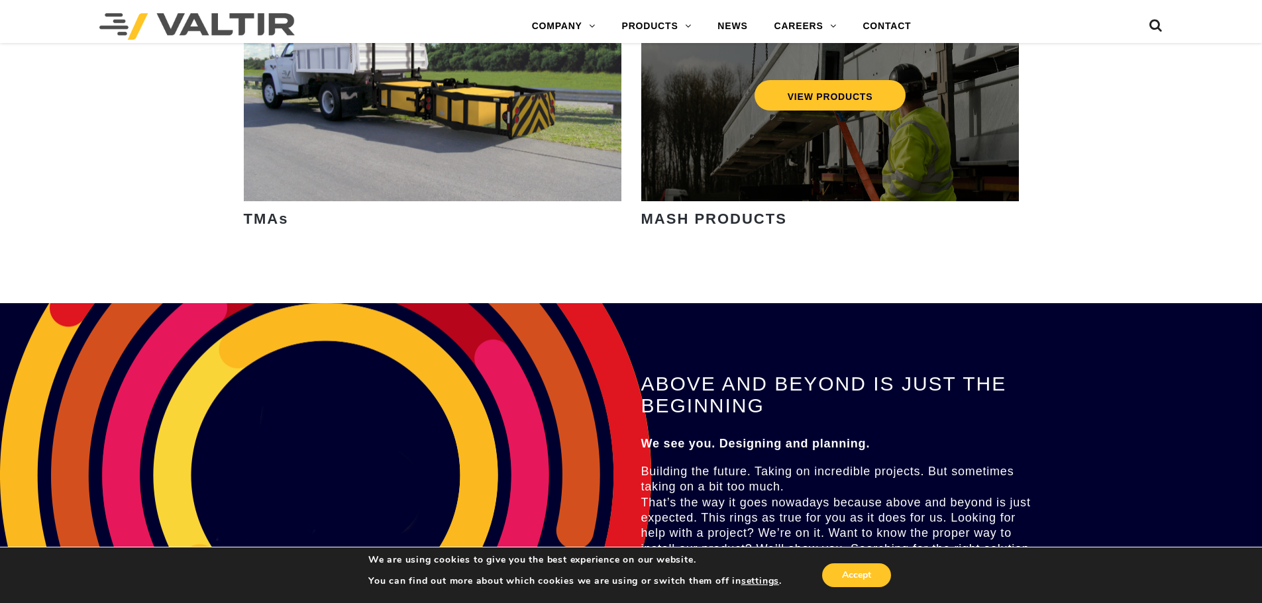 This screenshot has height=603, width=1262. What do you see at coordinates (575, 581) in the screenshot?
I see `p: You can find out more about which cookies we are using or switch them off in .` at bounding box center [575, 581].